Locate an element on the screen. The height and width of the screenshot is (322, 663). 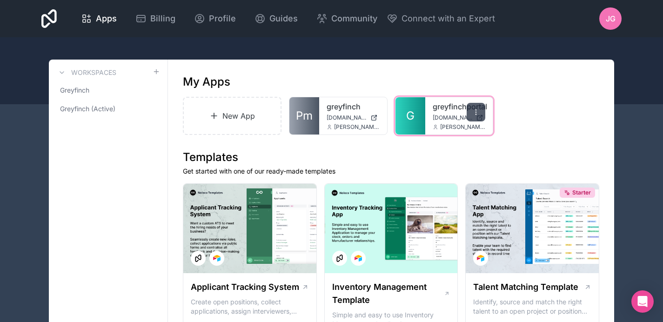
a: Apps is located at coordinates (99, 19).